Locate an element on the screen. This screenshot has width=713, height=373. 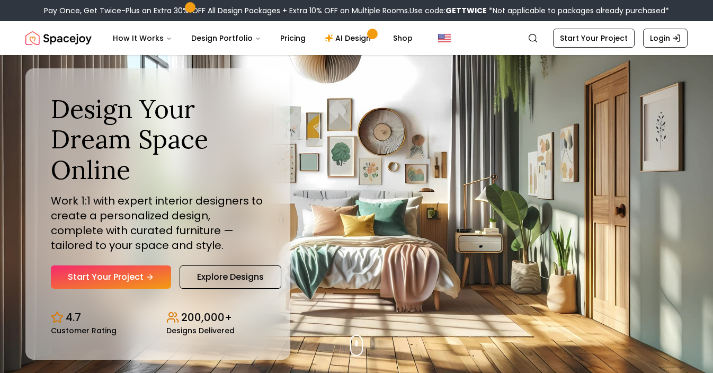
img: Spacejoy Logo is located at coordinates (58, 38).